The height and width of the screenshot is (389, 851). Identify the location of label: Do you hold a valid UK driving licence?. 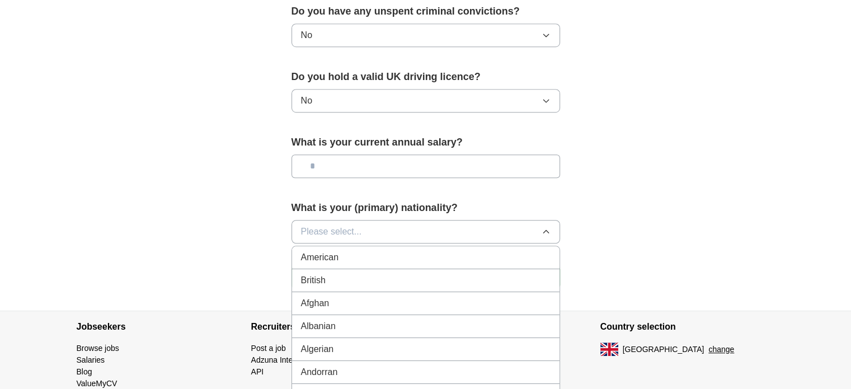
(426, 77).